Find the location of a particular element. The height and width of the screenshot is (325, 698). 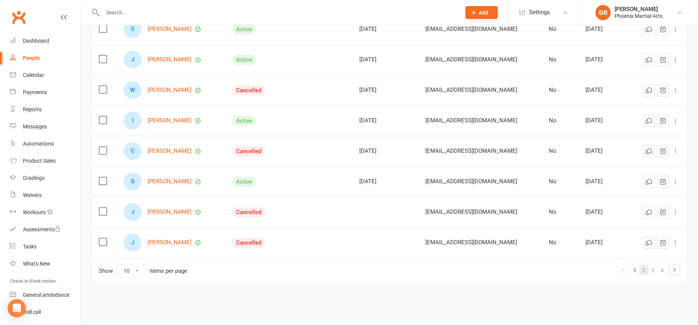

a: 1 is located at coordinates (635, 270).